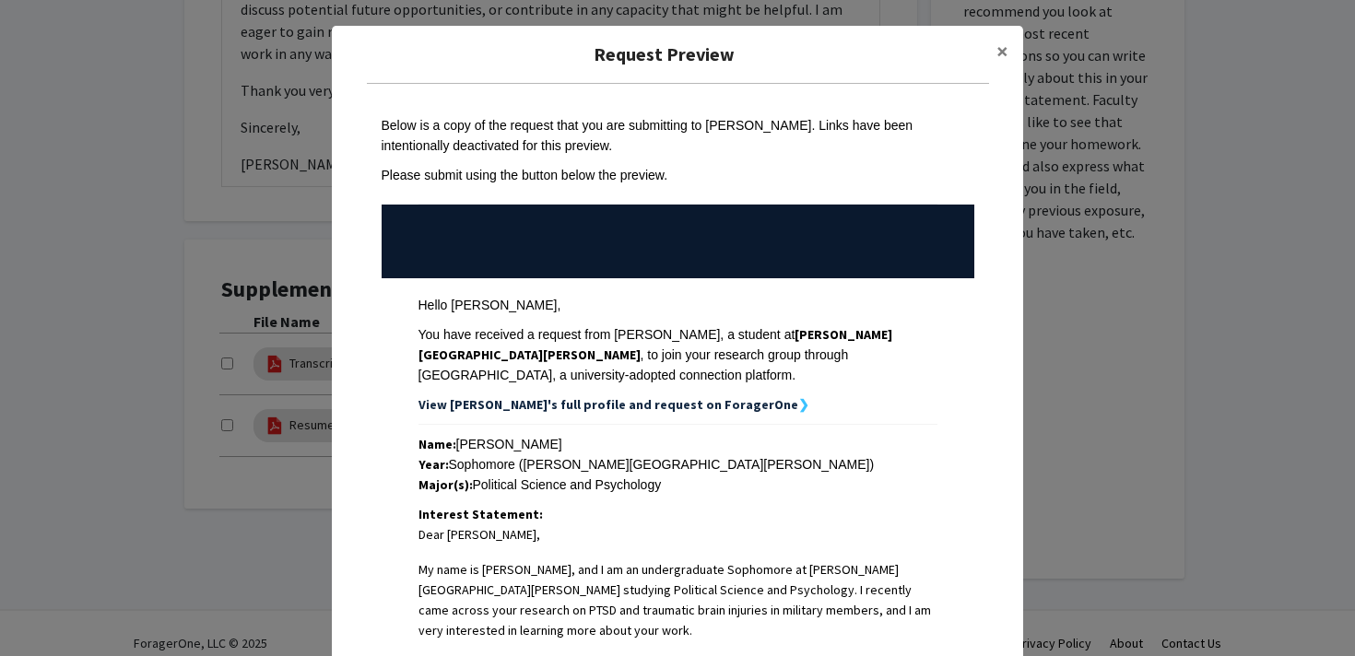  I want to click on div: Please submit using the button below the preview., so click(678, 175).